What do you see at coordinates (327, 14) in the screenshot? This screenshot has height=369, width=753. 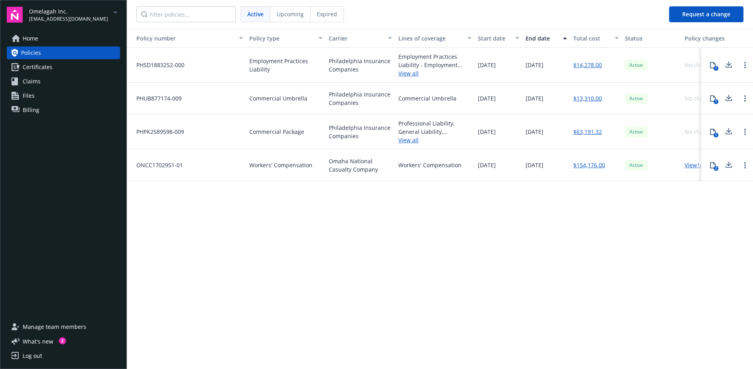 I see `span: Expired` at bounding box center [327, 14].